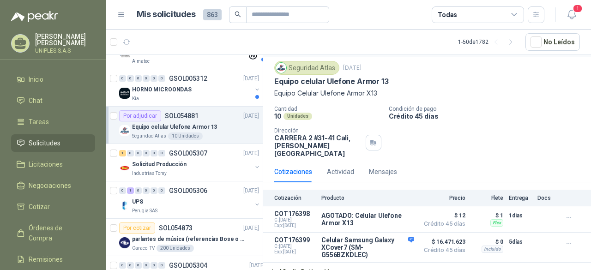 This screenshot has height=270, width=591. I want to click on p: Solicitud Producción, so click(159, 164).